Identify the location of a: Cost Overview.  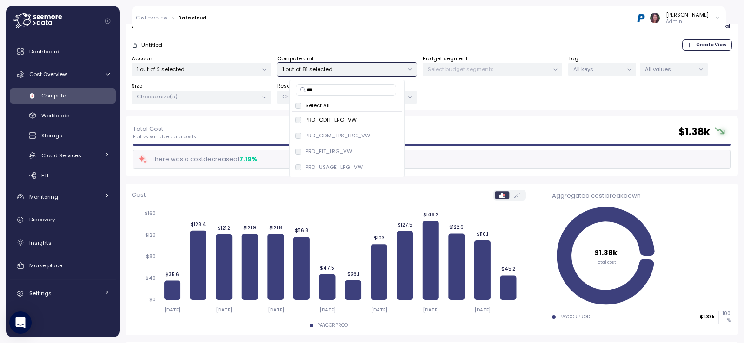
(63, 74).